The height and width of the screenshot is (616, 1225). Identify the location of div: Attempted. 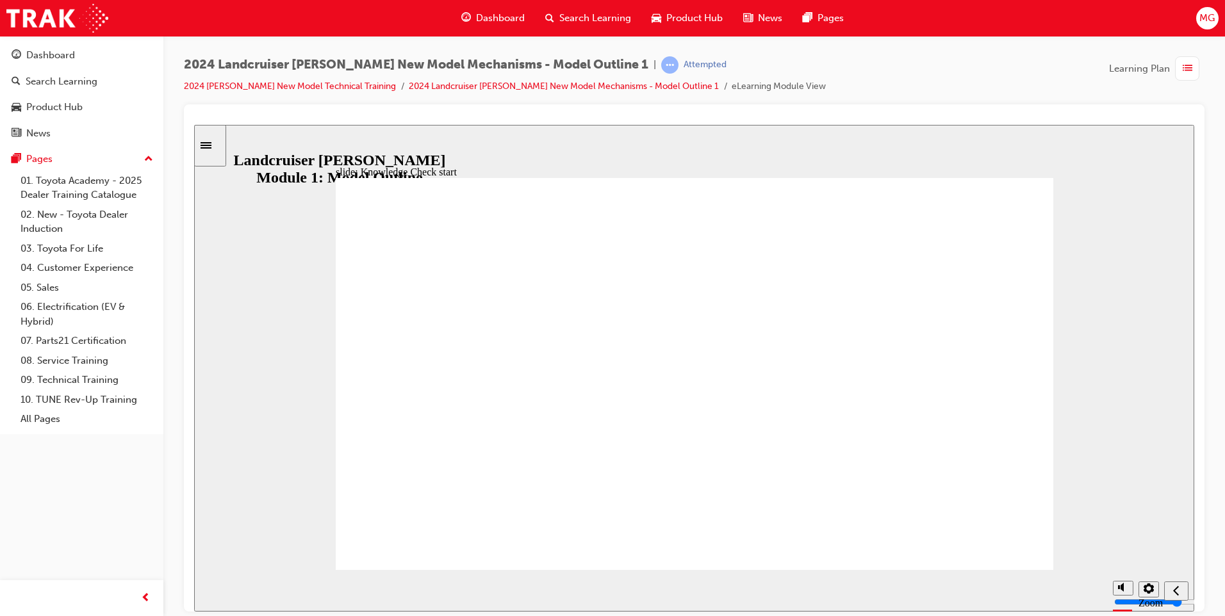
(705, 65).